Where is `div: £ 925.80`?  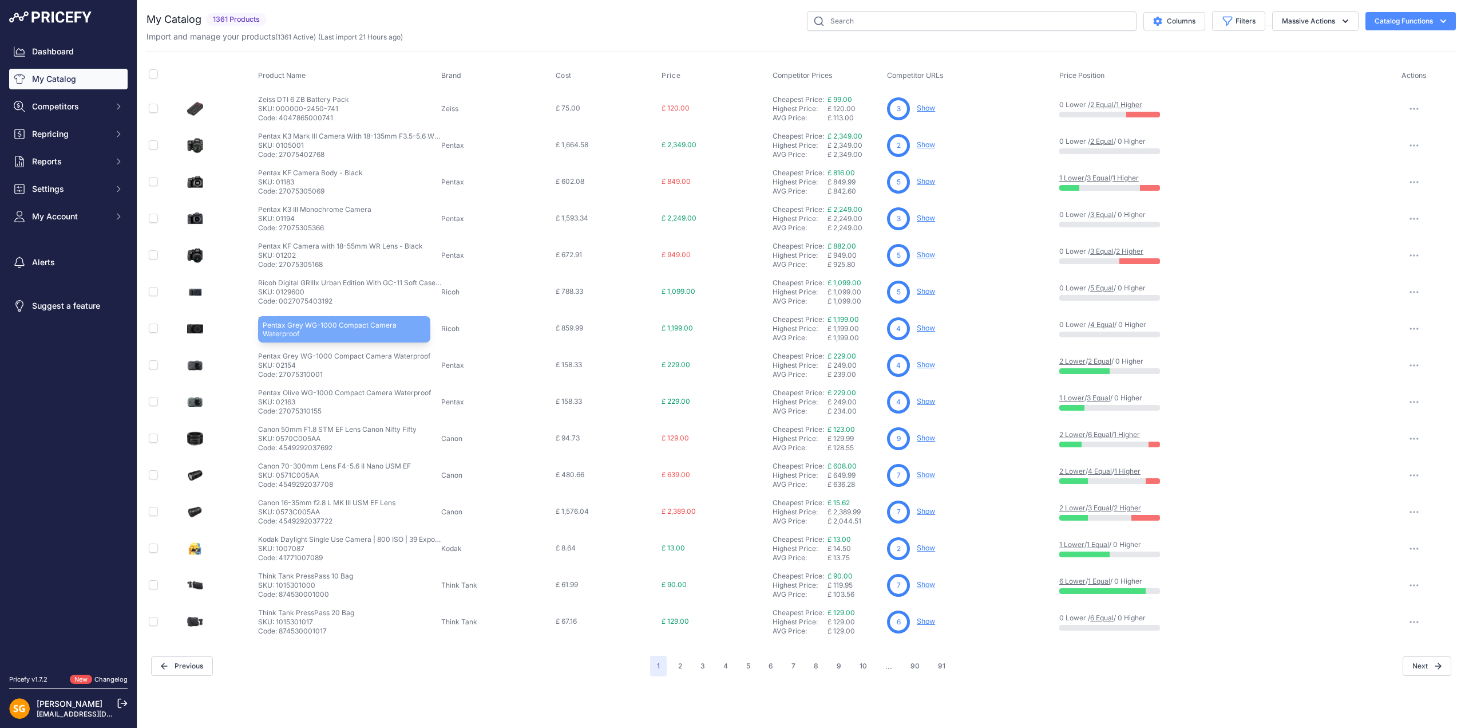
div: £ 925.80 is located at coordinates (855, 264).